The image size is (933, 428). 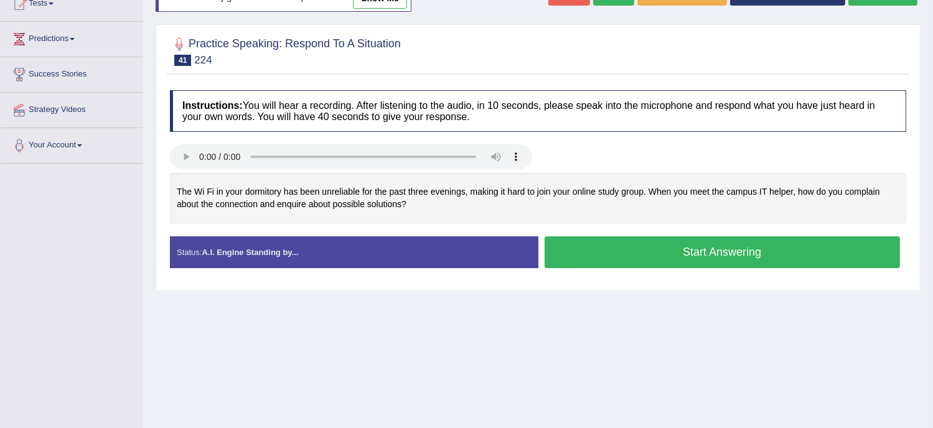 What do you see at coordinates (72, 144) in the screenshot?
I see `a: Your Account` at bounding box center [72, 144].